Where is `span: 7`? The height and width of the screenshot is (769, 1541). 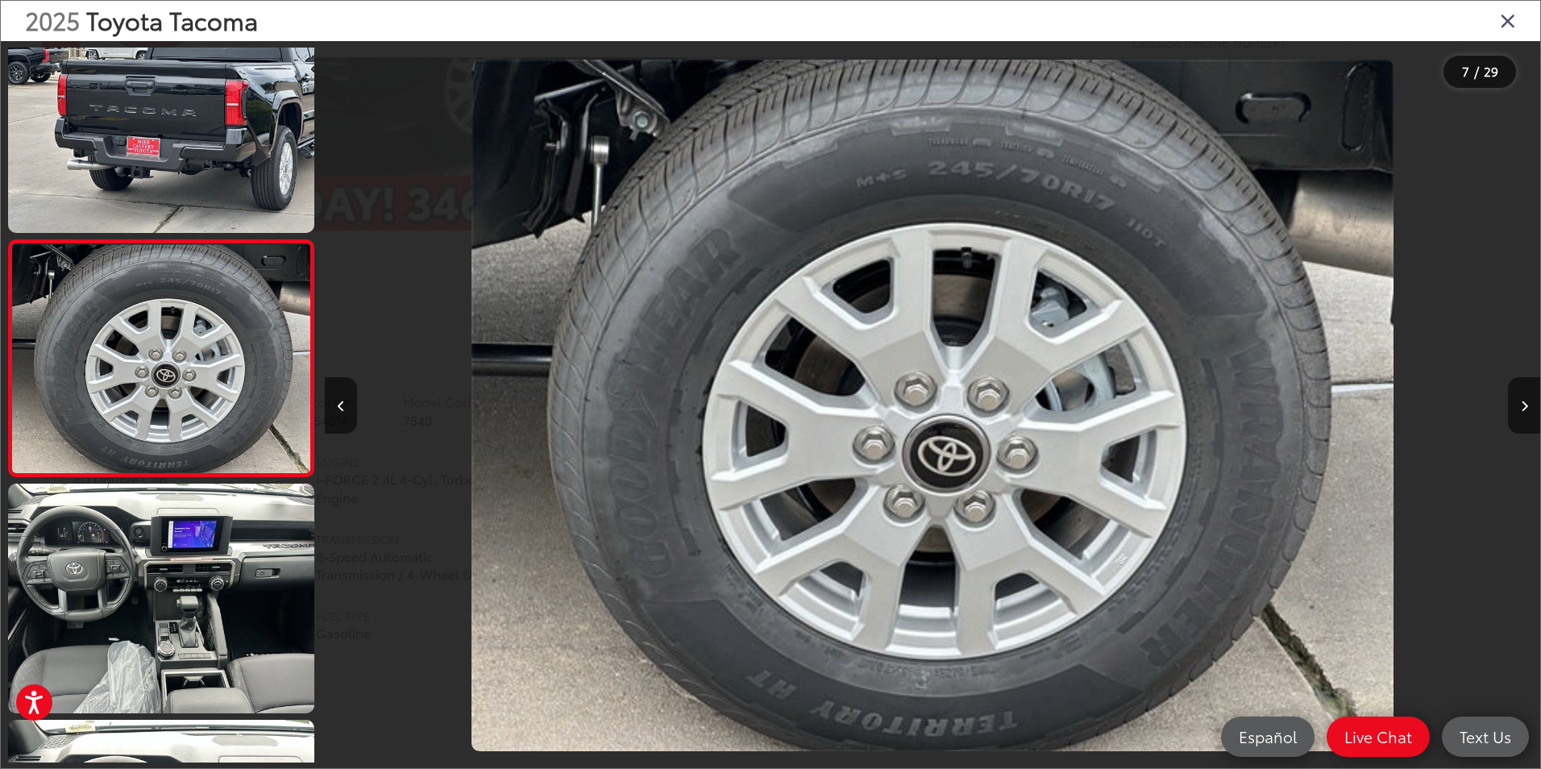 span: 7 is located at coordinates (1466, 71).